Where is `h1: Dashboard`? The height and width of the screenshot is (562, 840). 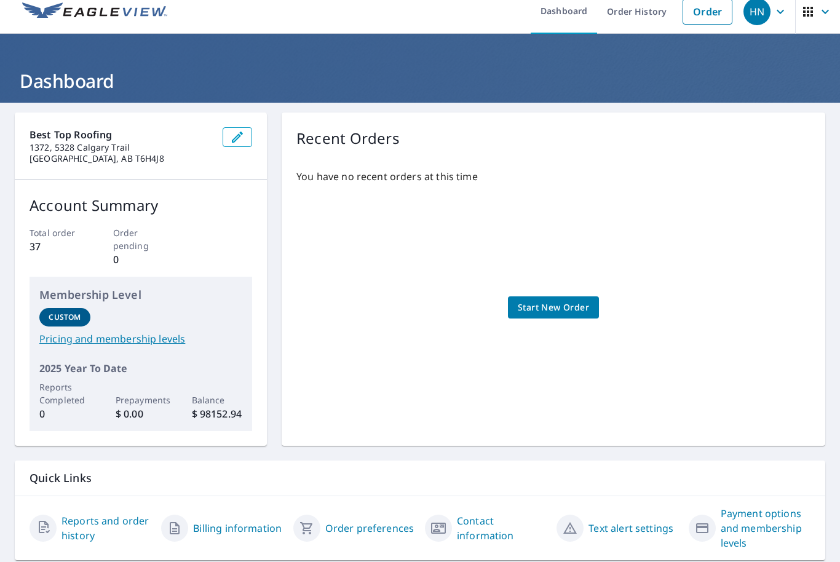 h1: Dashboard is located at coordinates (420, 81).